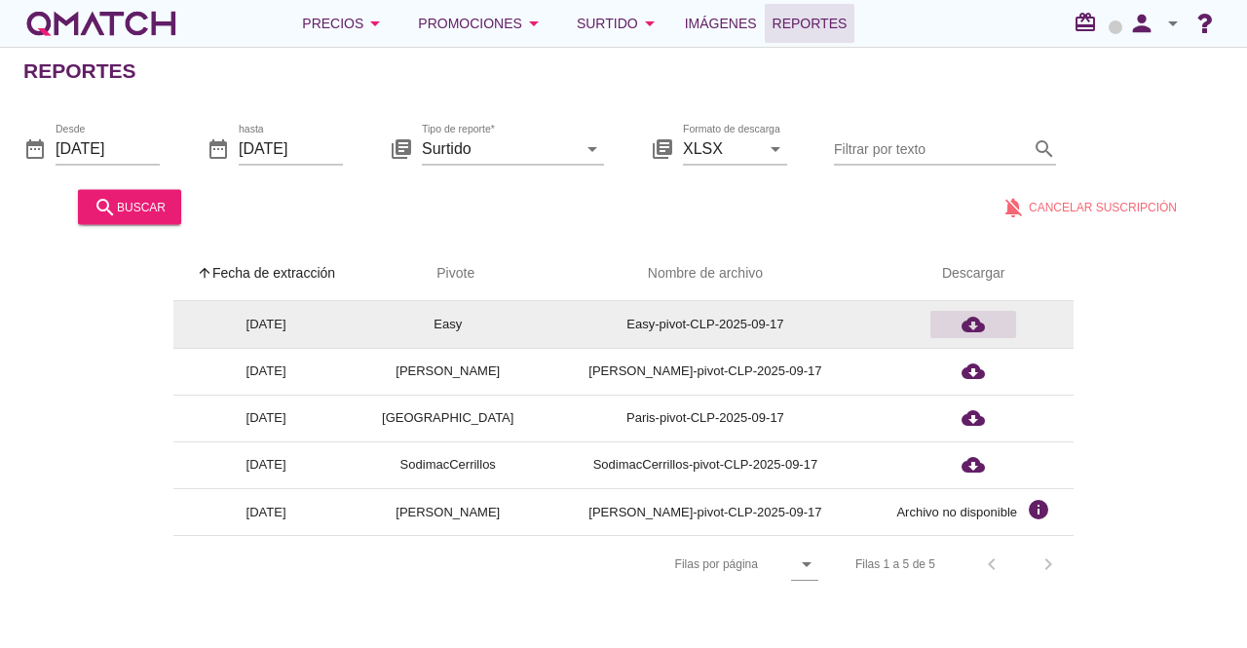 The image size is (1247, 648). I want to click on input: Tipo de reporte*, so click(499, 148).